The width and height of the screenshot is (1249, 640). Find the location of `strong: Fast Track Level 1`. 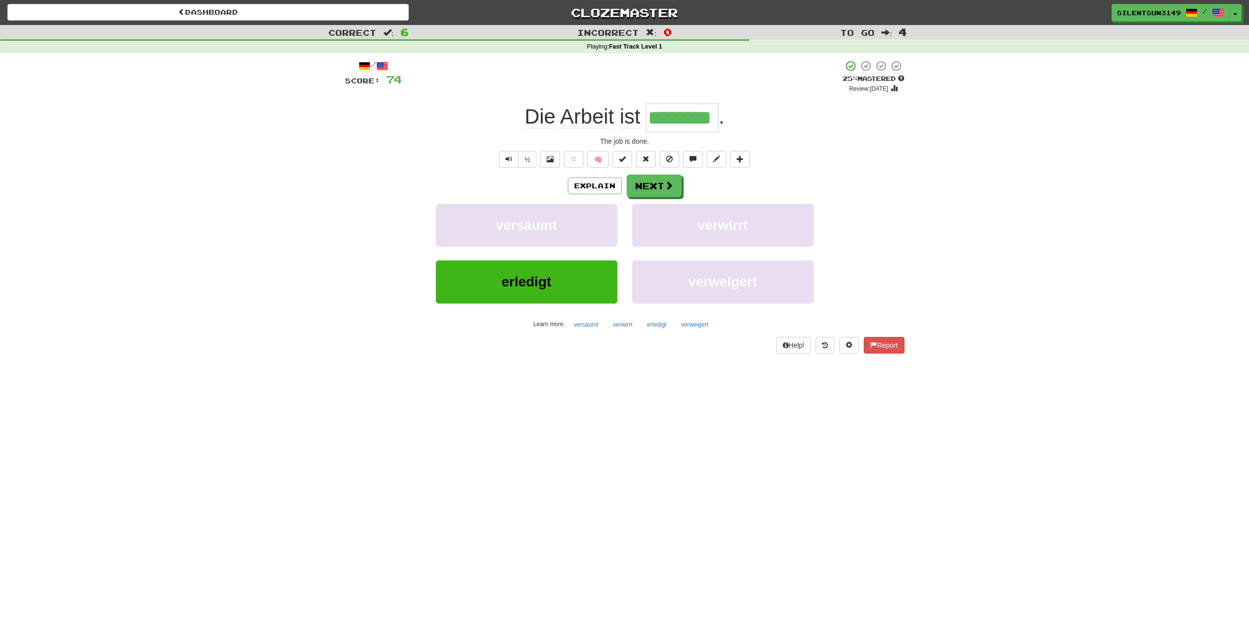

strong: Fast Track Level 1 is located at coordinates (636, 47).